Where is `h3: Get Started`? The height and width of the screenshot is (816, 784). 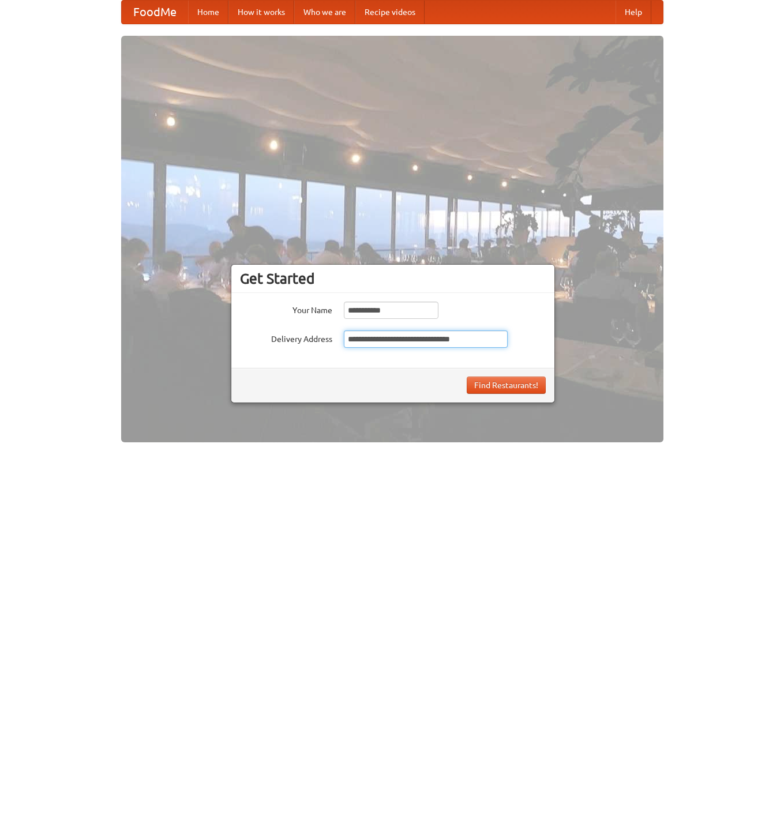
h3: Get Started is located at coordinates (393, 279).